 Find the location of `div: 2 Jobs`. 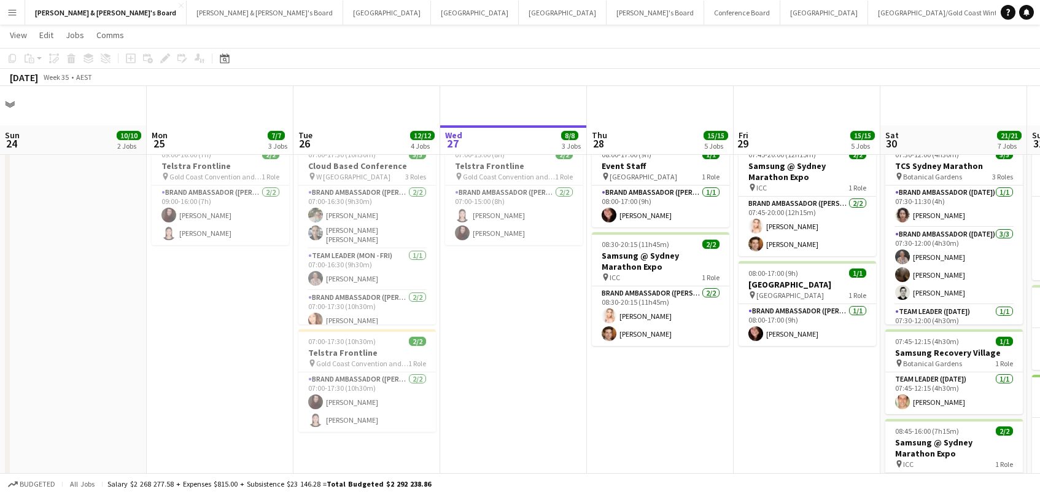

div: 2 Jobs is located at coordinates (129, 145).